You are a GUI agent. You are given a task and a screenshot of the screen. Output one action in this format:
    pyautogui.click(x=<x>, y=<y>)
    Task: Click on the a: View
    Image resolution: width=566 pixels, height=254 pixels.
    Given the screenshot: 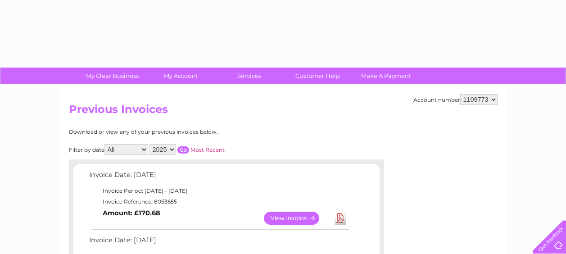 What is the action you would take?
    pyautogui.click(x=297, y=218)
    